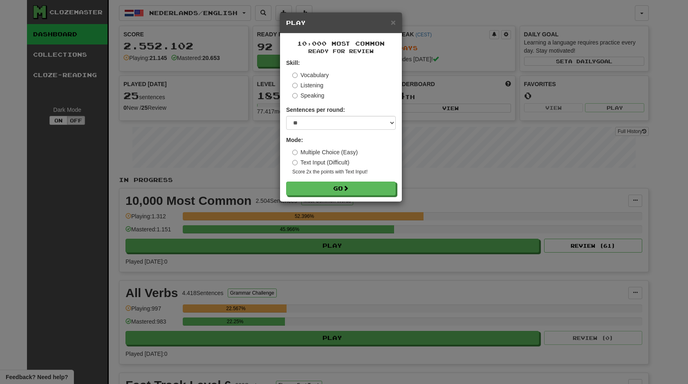 This screenshot has height=384, width=688. What do you see at coordinates (308, 85) in the screenshot?
I see `label: Listening` at bounding box center [308, 85].